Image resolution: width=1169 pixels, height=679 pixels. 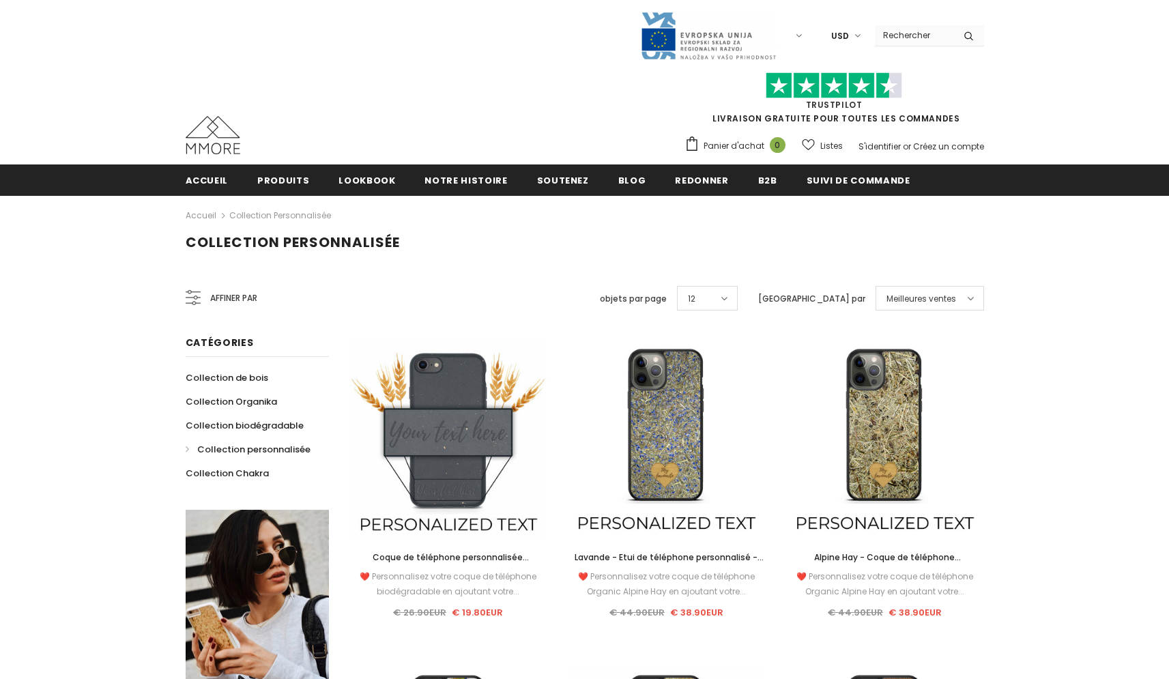 I want to click on a: Collection Chakra, so click(x=227, y=473).